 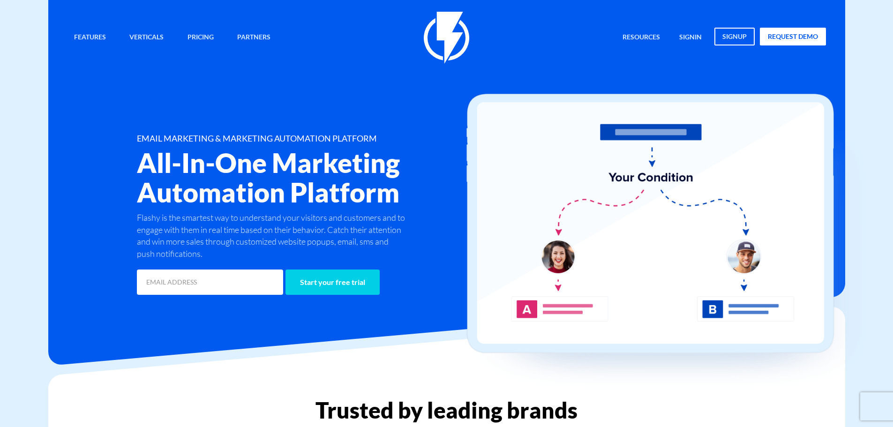 I want to click on h2: All-In-One Marketing Automation Platform, so click(x=320, y=178).